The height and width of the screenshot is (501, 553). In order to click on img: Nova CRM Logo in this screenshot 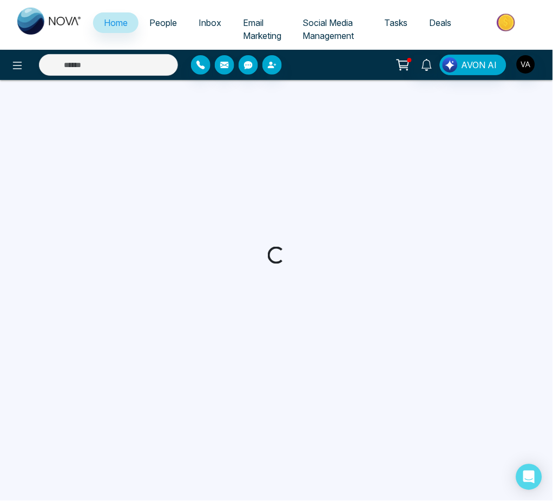, I will do `click(50, 21)`.